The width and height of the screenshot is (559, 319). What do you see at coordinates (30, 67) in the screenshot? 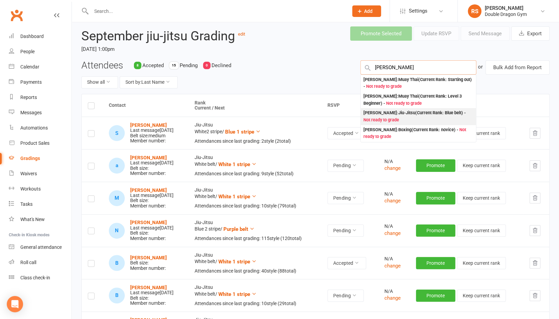
I see `div: Calendar` at bounding box center [30, 67].